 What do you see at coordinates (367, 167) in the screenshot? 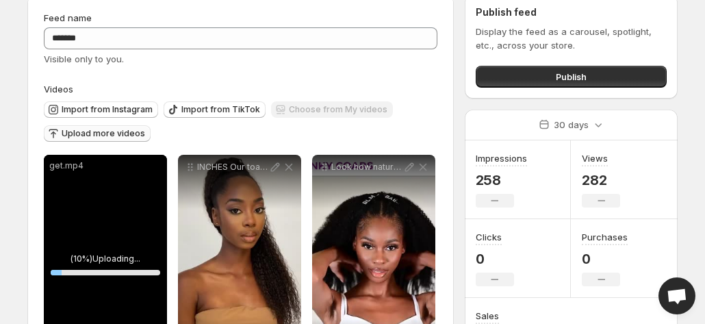
I see `p: Look how natural our toallmyblackgirls Kinky Coarse U-Part Wig looks Shop now at toallmyblackgirls` at bounding box center [367, 167].